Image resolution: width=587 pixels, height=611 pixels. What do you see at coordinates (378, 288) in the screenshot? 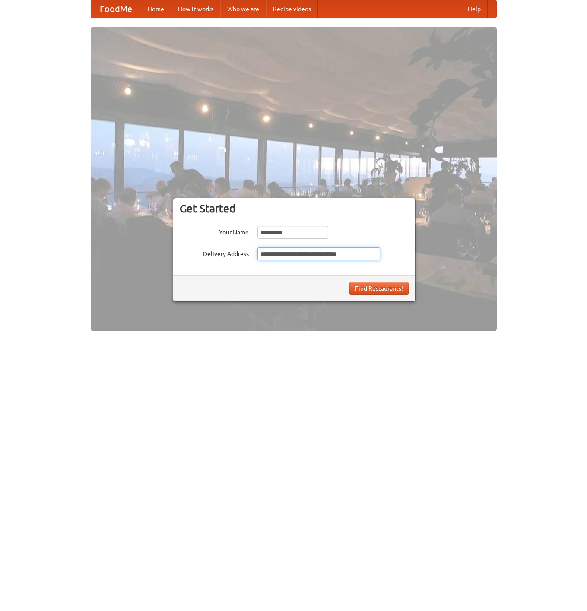
I see `button: Find Restaurants!` at bounding box center [378, 288].